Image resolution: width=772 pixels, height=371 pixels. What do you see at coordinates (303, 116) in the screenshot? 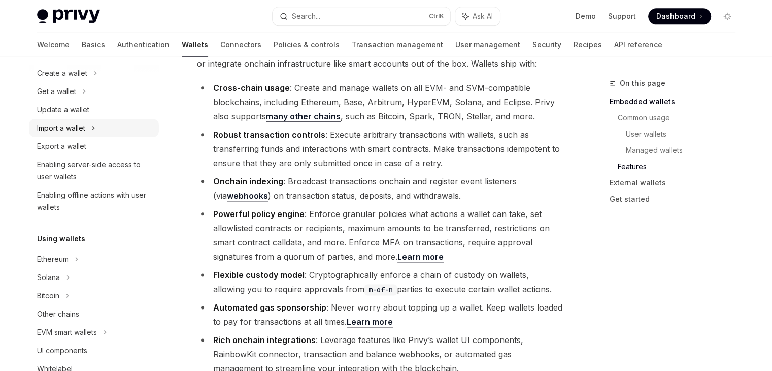
I see `a: many other chains` at bounding box center [303, 116].